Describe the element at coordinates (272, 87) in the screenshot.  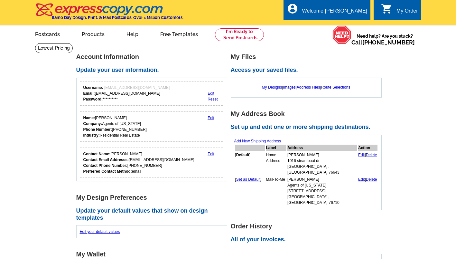
I see `a: My Designs` at that location.